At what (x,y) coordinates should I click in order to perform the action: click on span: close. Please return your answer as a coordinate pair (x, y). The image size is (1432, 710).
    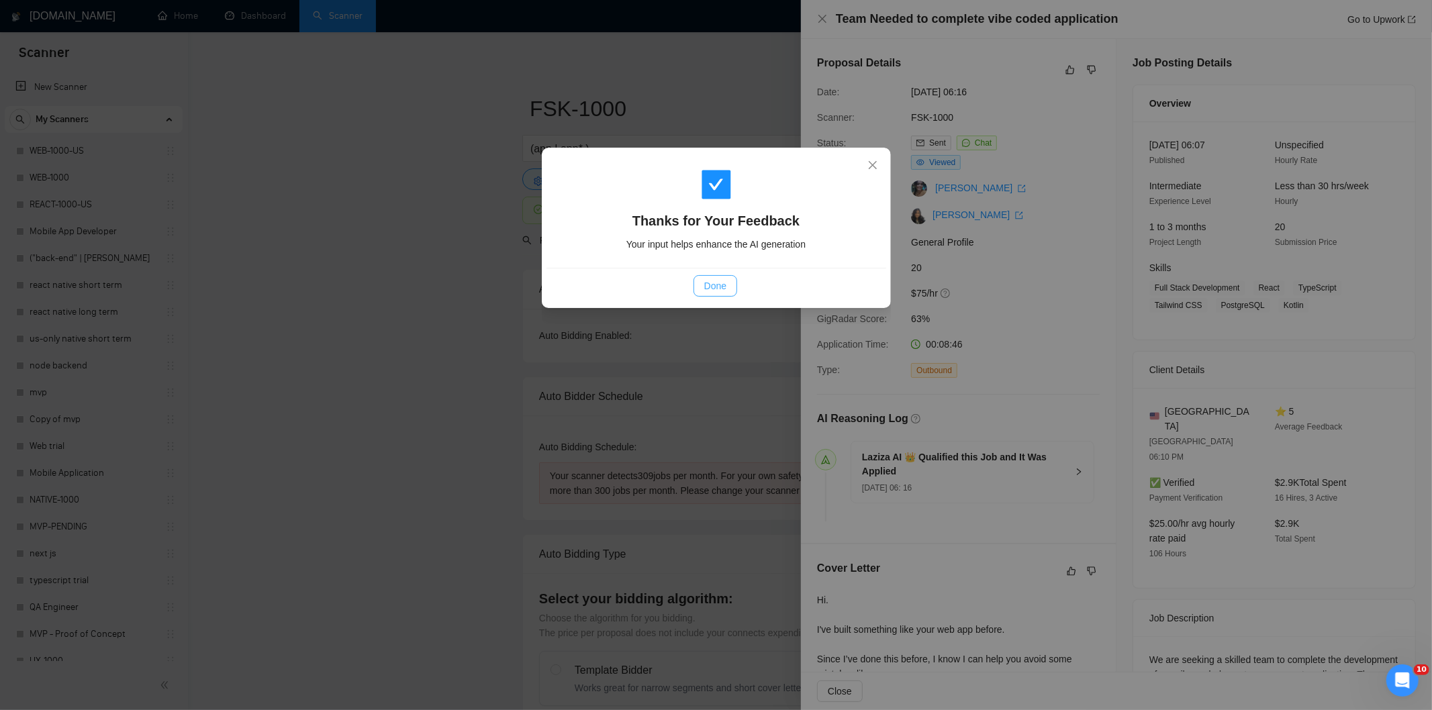
    Looking at the image, I should click on (873, 165).